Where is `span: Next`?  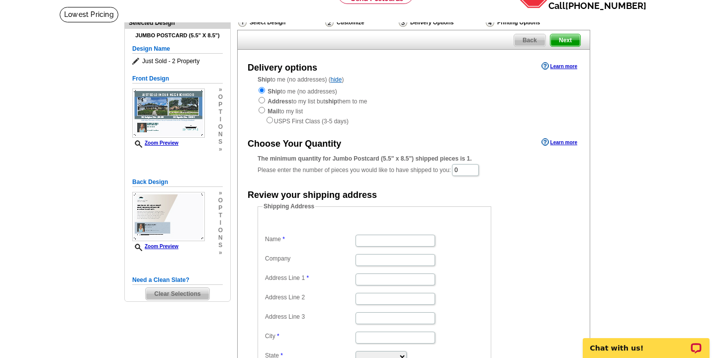
span: Next is located at coordinates (565, 40).